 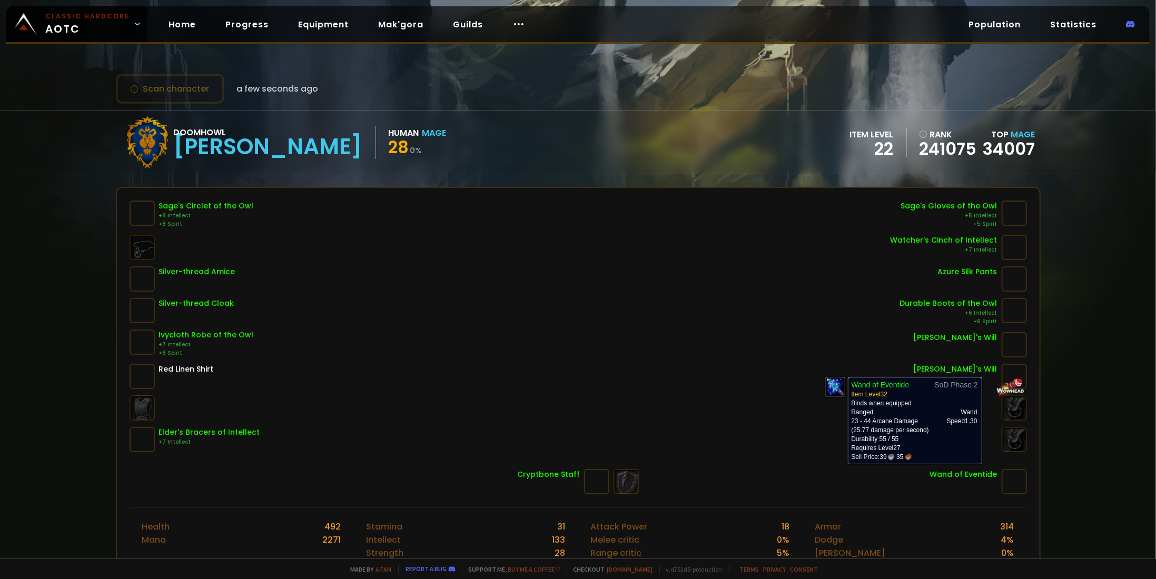 I want to click on div: Cryptbone Staff, so click(x=548, y=474).